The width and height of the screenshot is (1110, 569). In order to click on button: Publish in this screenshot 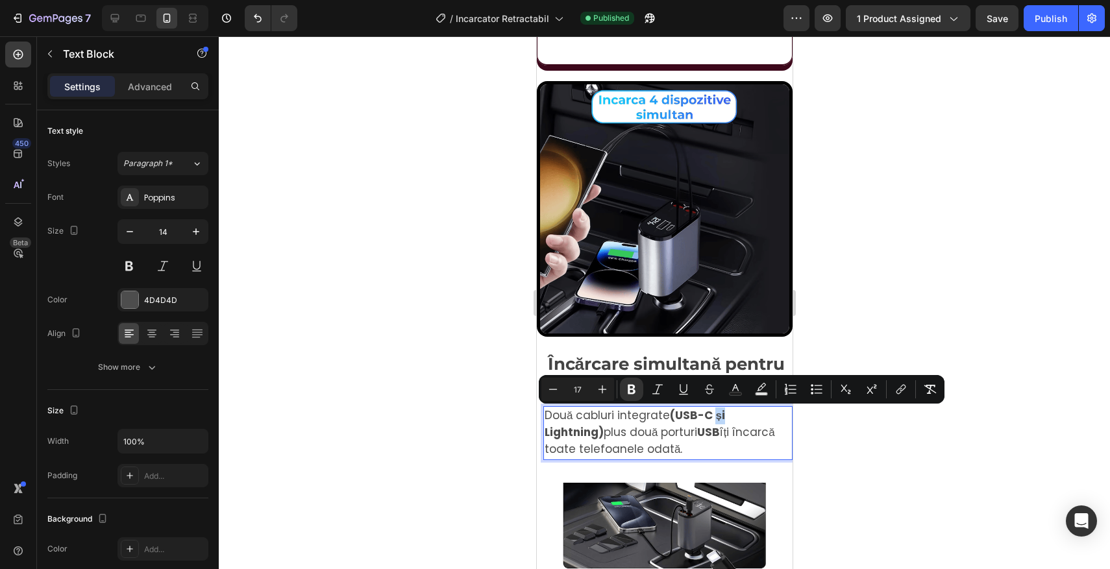, I will do `click(1051, 18)`.